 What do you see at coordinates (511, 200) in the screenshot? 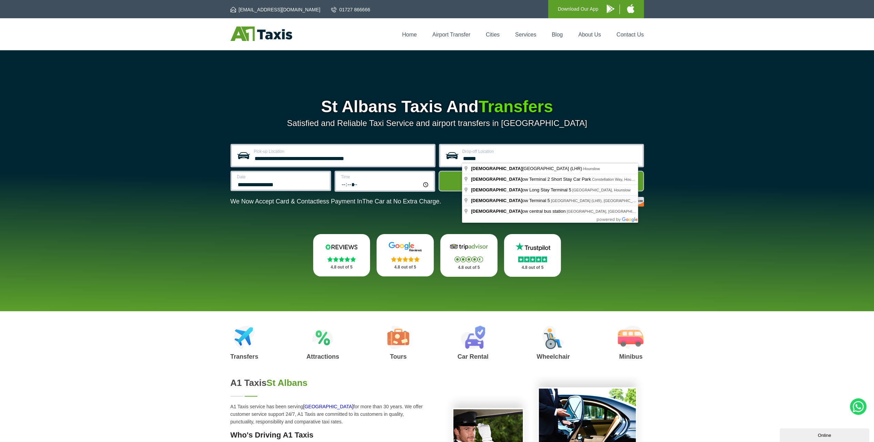
I see `span: ow Terminal 5` at bounding box center [511, 200].